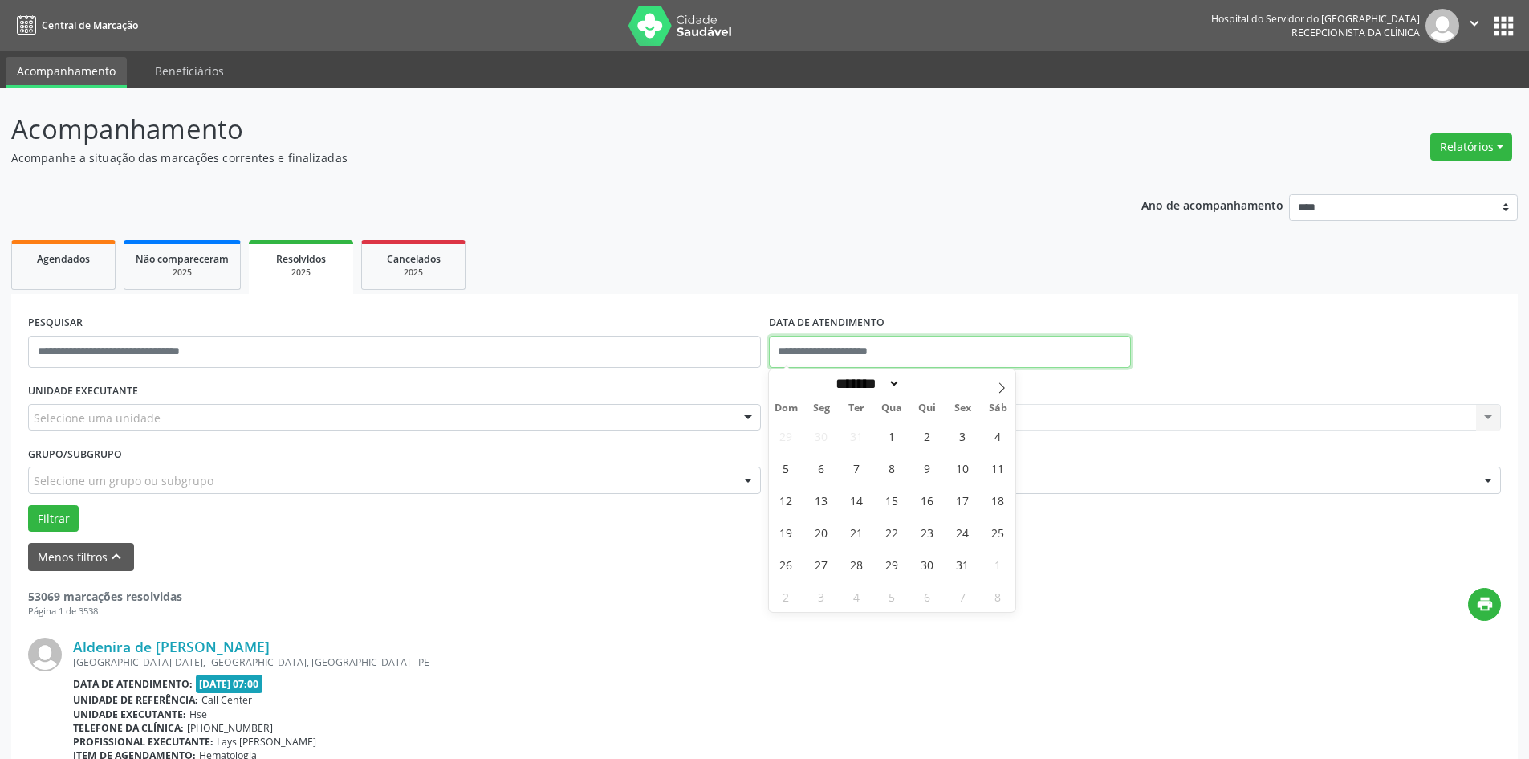 This screenshot has height=759, width=1529. What do you see at coordinates (821, 596) in the screenshot?
I see `span: Fevereiro 3, 2025` at bounding box center [821, 596].